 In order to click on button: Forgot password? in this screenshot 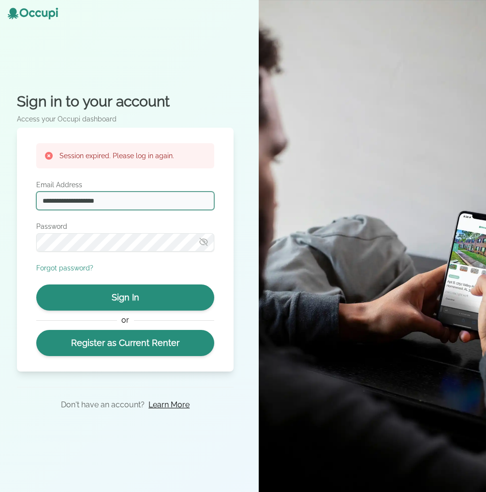, I will do `click(65, 268)`.